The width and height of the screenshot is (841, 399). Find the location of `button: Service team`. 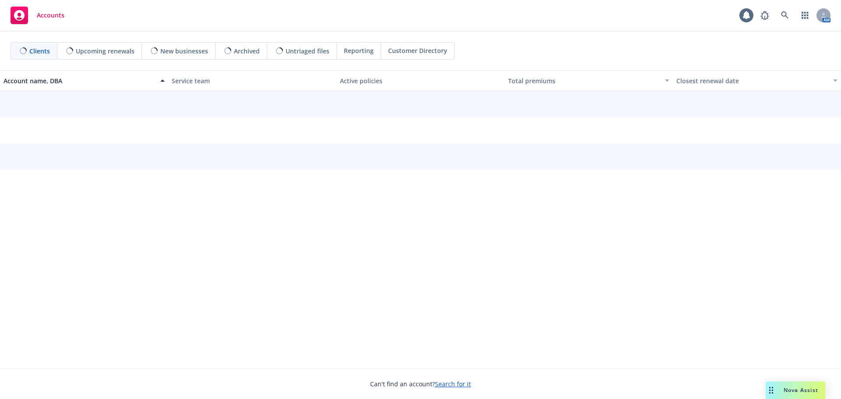

button: Service team is located at coordinates (252, 81).